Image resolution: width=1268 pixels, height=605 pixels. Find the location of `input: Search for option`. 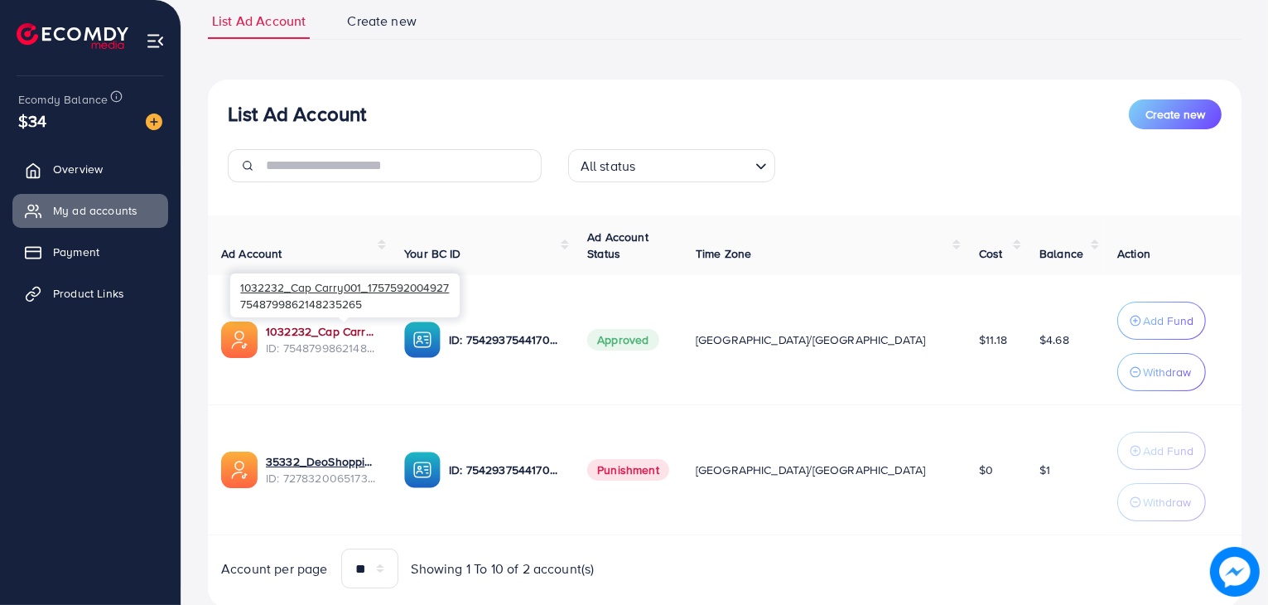

input: Search for option is located at coordinates (694, 164).